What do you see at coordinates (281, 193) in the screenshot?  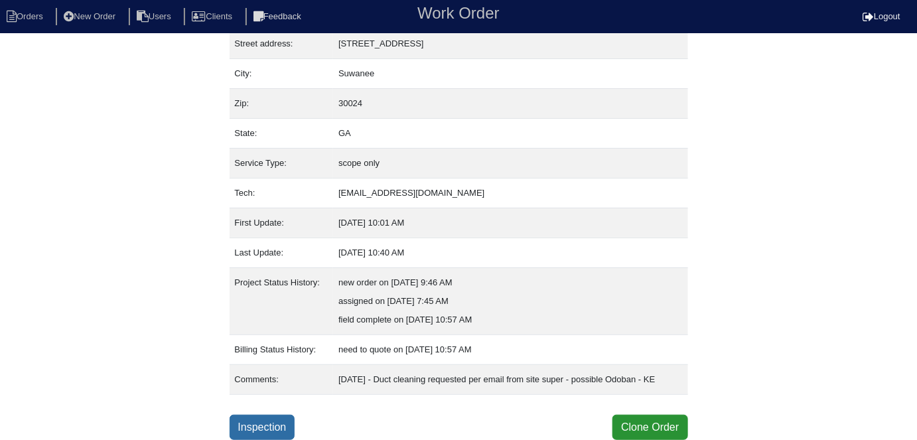 I see `td: Tech:` at bounding box center [281, 193].